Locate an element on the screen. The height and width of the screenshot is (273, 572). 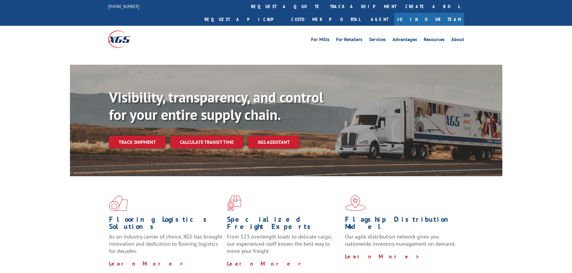
p: From 123 overlength loads to delicate cargo, our experienced staff knows the best way to move you... is located at coordinates (284, 247).